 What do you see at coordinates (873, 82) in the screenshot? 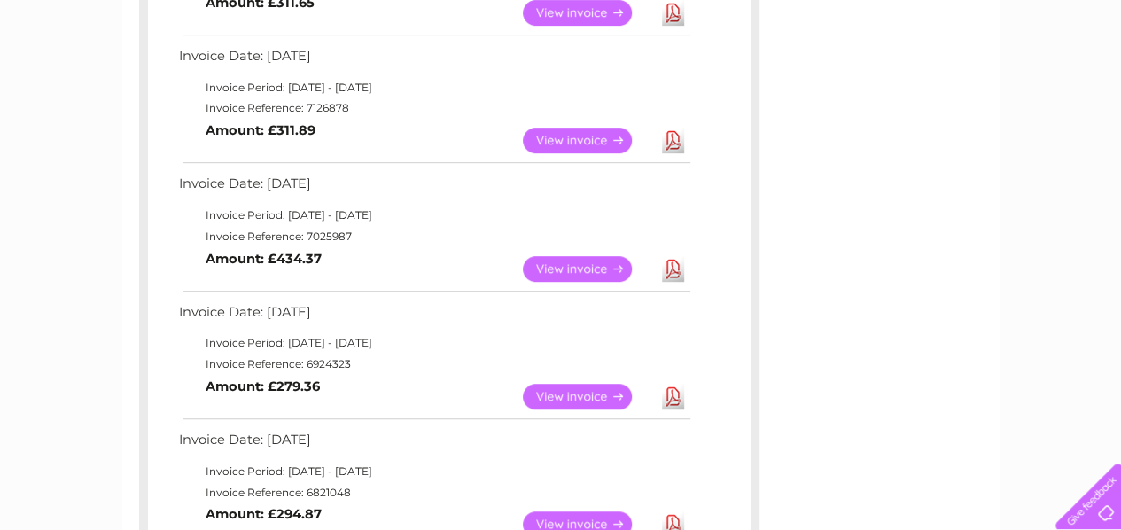
I see `a: Energy` at bounding box center [873, 82].